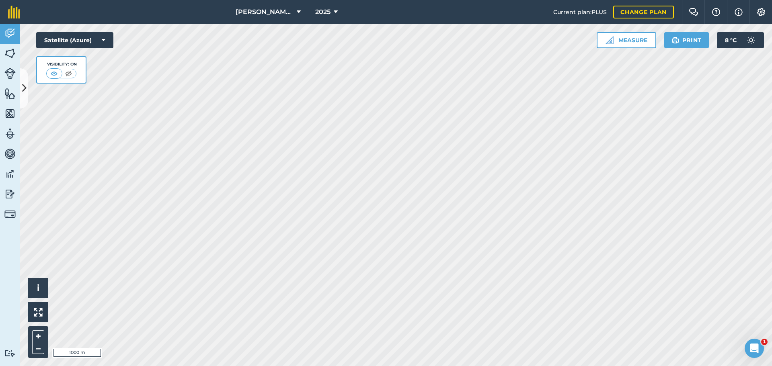 The height and width of the screenshot is (366, 772). I want to click on button: 8 °C, so click(740, 40).